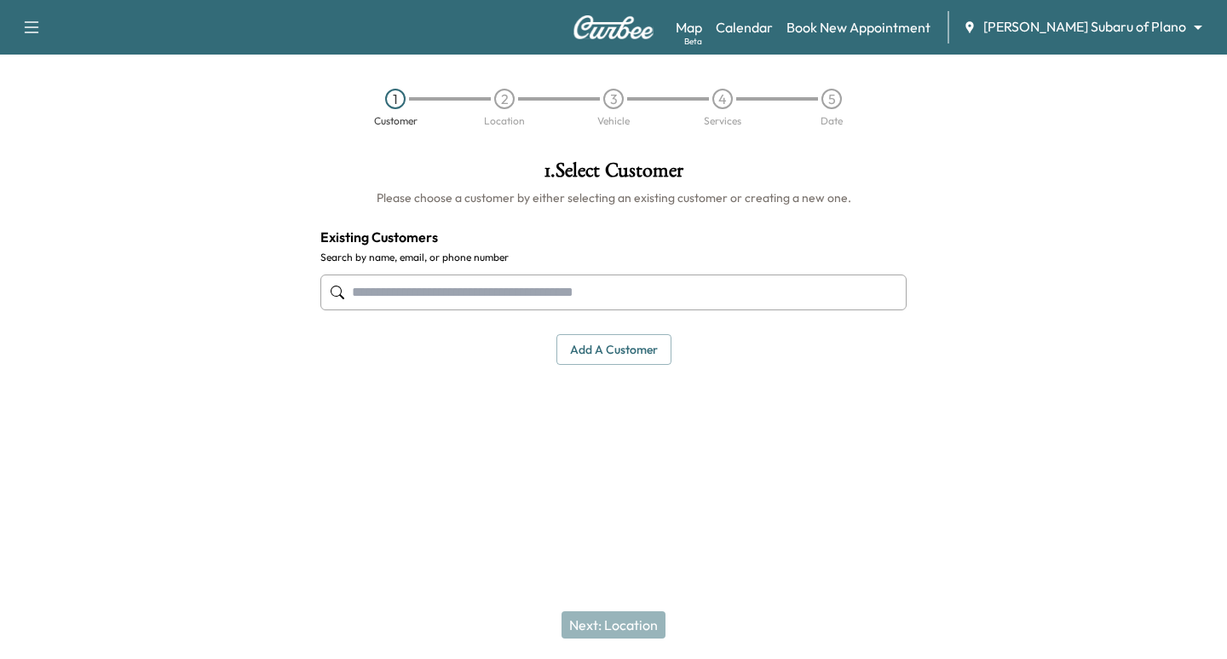  Describe the element at coordinates (614, 27) in the screenshot. I see `img: Curbee Logo` at that location.